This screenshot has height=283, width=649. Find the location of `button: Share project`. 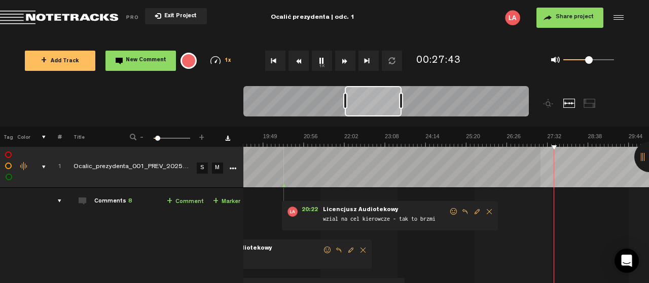

button: Share project is located at coordinates (570, 18).